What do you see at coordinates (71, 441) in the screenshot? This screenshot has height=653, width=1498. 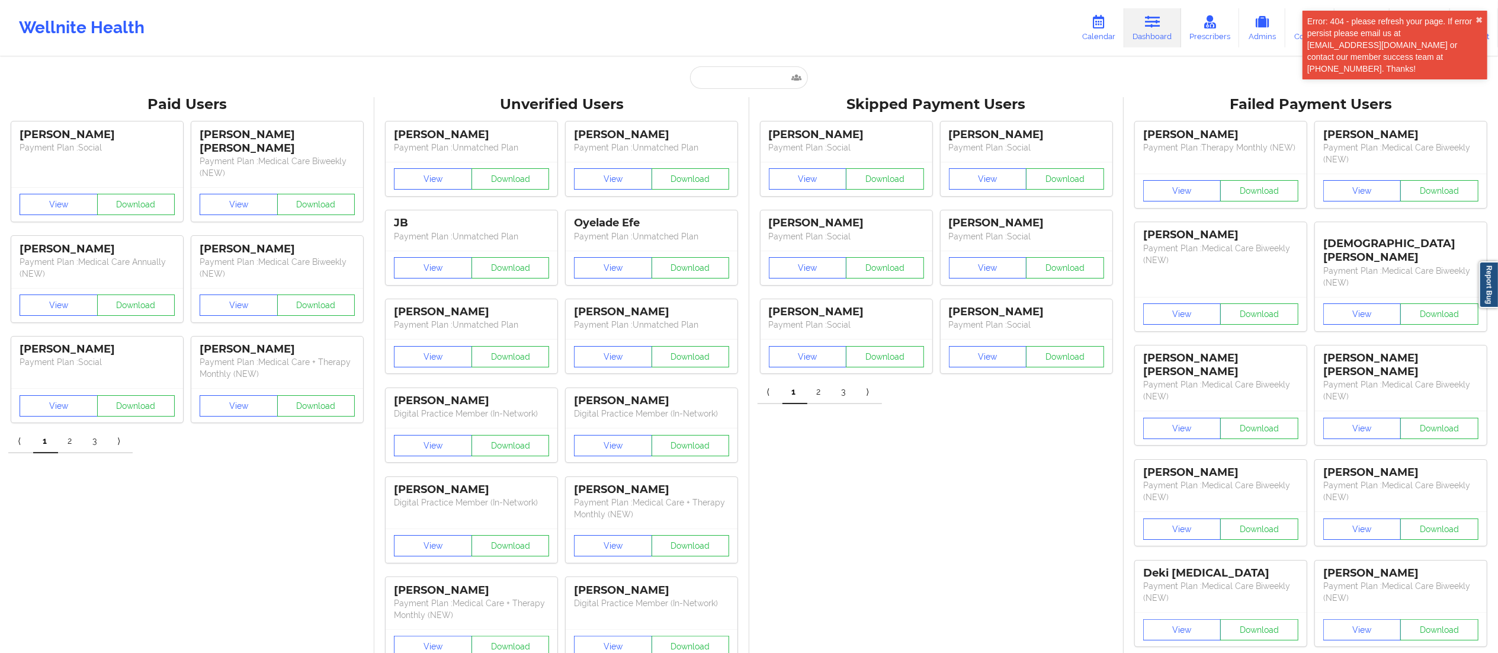 I see `div: Pagination Navigation` at bounding box center [71, 441].